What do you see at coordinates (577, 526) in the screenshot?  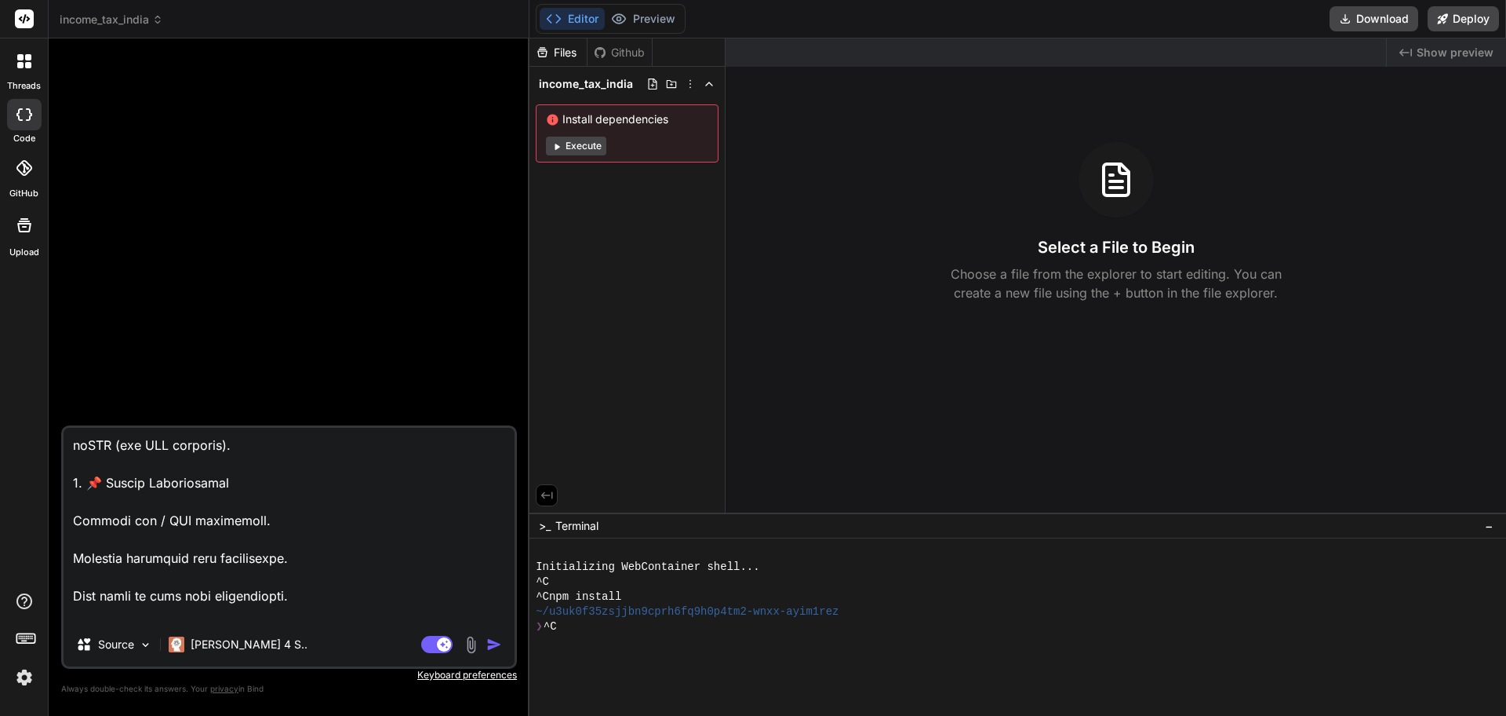 I see `span: Terminal` at bounding box center [577, 526].